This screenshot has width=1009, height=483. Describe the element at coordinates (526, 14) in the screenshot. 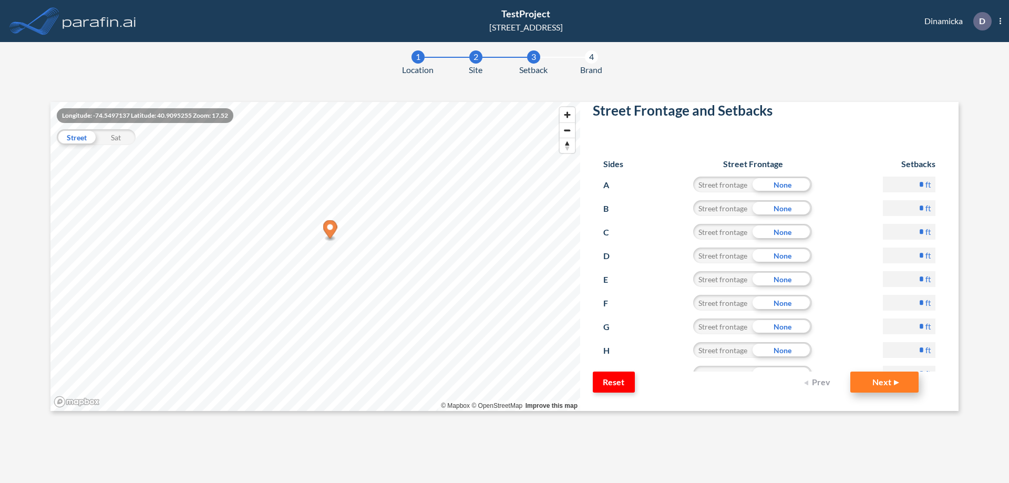

I see `span: TestProject` at that location.